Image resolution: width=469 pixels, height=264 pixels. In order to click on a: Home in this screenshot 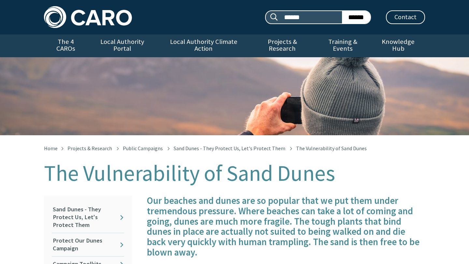, I will do `click(51, 148)`.